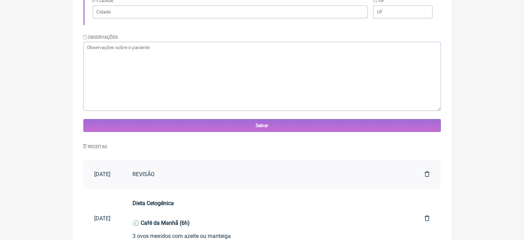 The image size is (524, 240). Describe the element at coordinates (268, 174) in the screenshot. I see `a: REVISÃO` at that location.